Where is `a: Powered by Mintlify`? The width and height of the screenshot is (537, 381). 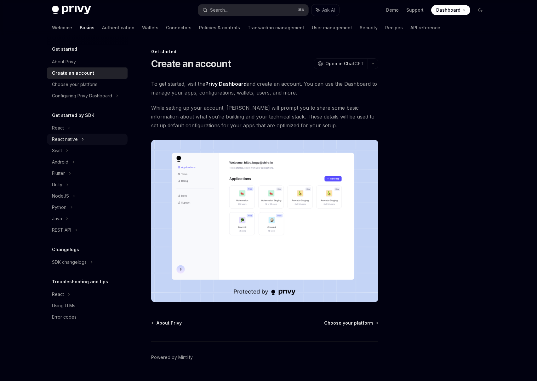
a: Powered by Mintlify is located at coordinates (172, 357).